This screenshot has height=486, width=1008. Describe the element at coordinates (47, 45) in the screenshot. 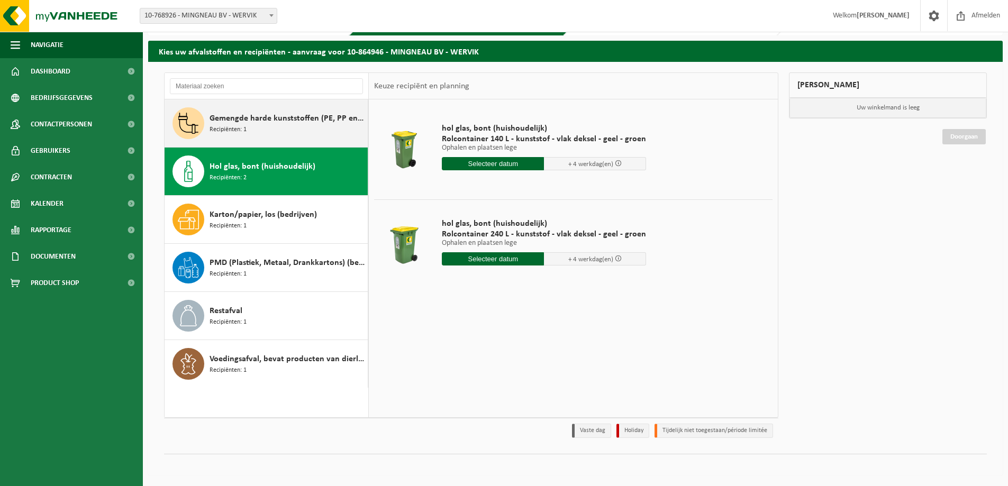

I see `span: Navigatie` at that location.